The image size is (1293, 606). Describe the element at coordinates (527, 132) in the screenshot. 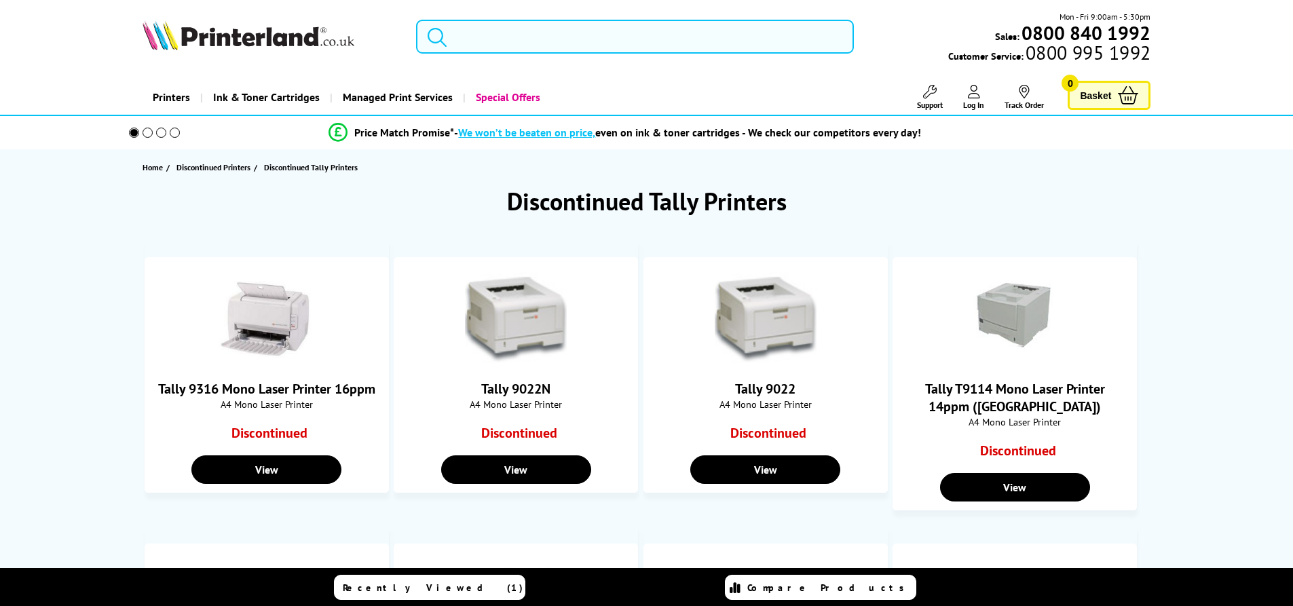

I see `span: We won’t be beaten on price,` at that location.